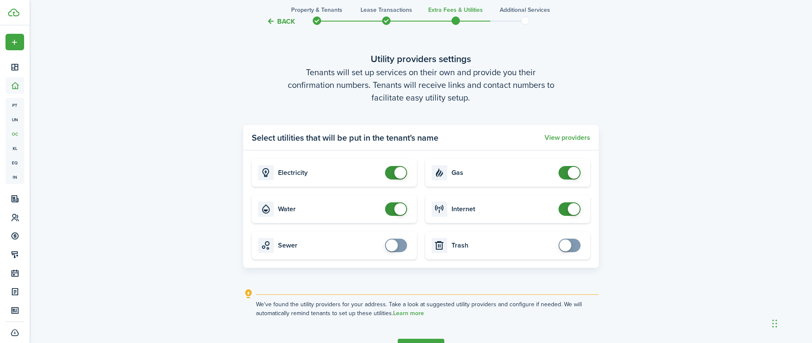 The width and height of the screenshot is (812, 343). Describe the element at coordinates (329, 173) in the screenshot. I see `card-title: Electricity` at that location.